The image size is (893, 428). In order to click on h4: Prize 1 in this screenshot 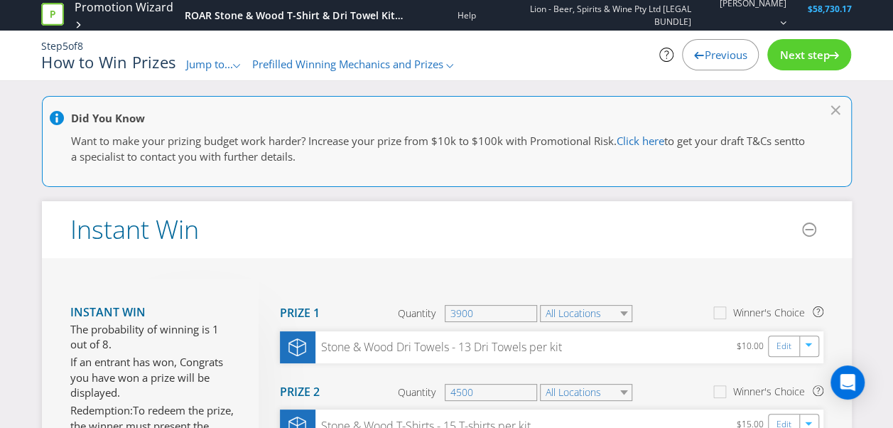, I will do `click(300, 313)`.